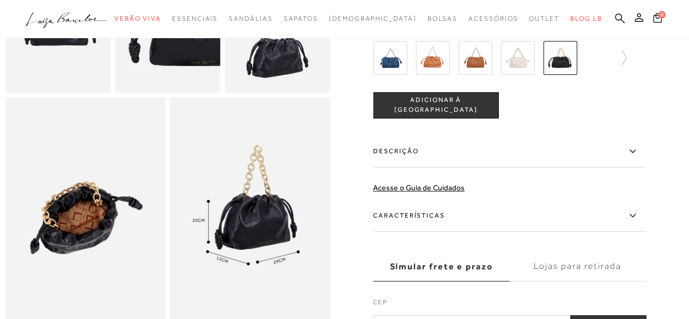 This screenshot has height=319, width=689. What do you see at coordinates (442, 19) in the screenshot?
I see `span: Bolsas` at bounding box center [442, 19].